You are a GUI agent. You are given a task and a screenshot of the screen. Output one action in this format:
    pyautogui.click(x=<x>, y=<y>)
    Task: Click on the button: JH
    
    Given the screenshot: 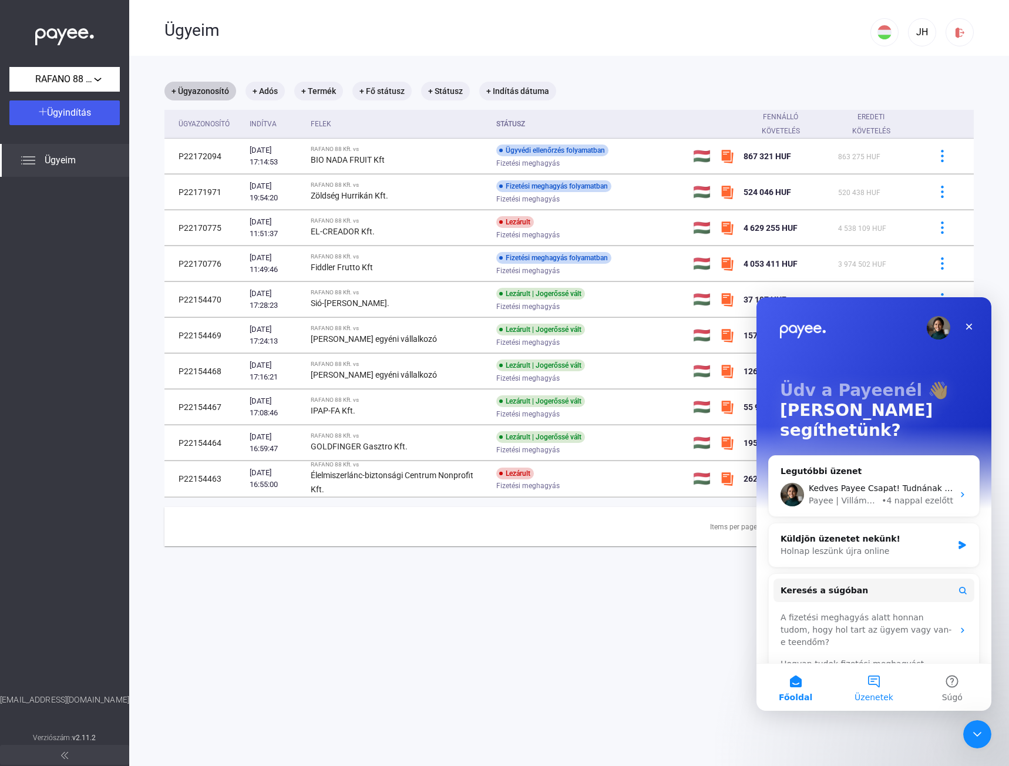 What is the action you would take?
    pyautogui.click(x=922, y=32)
    